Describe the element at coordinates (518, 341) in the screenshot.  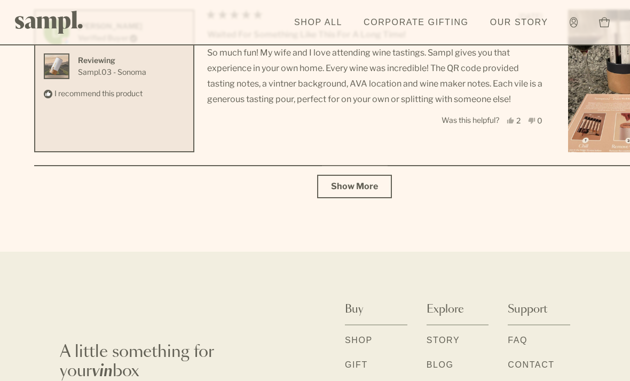
I see `a: FAQ` at that location.